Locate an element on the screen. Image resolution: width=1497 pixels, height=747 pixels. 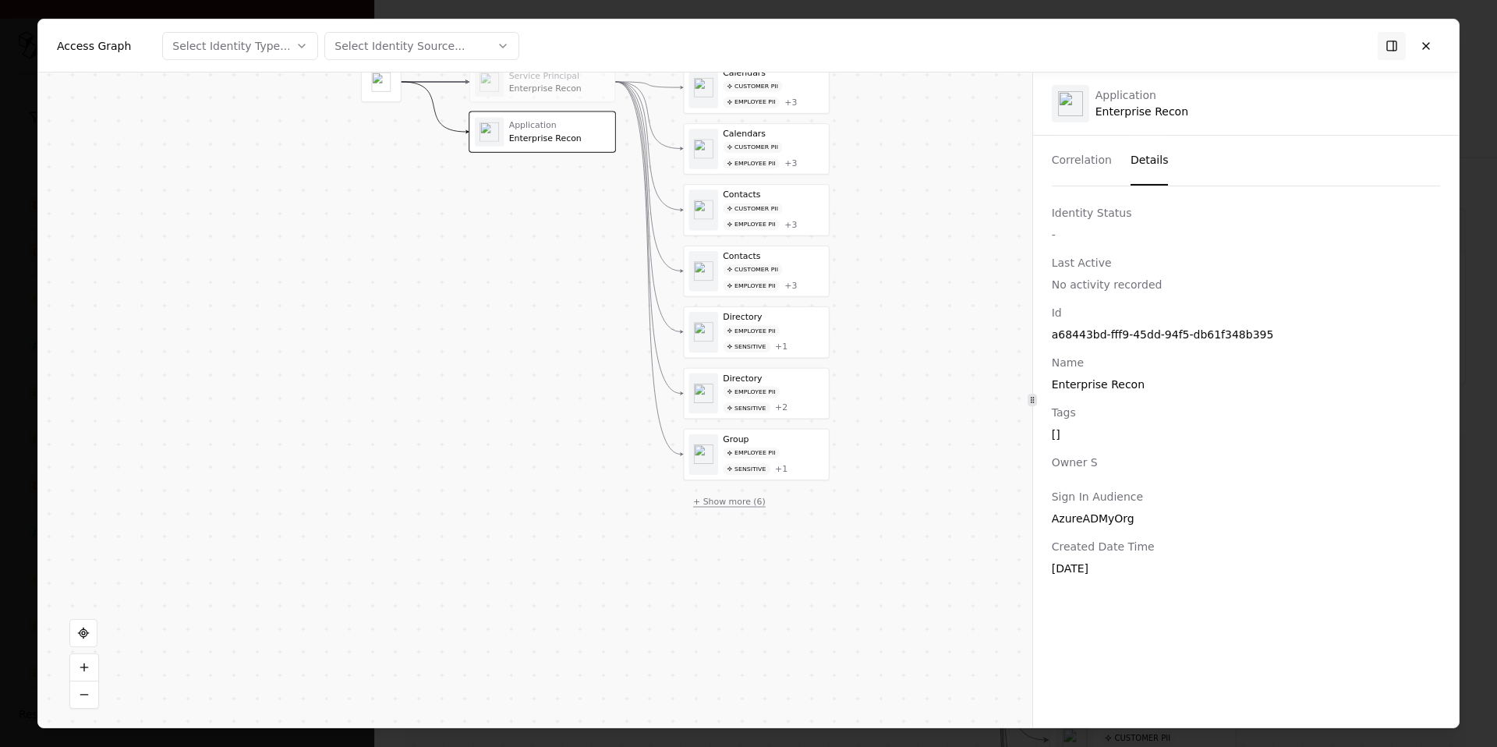
div: Tags is located at coordinates (1246, 412).